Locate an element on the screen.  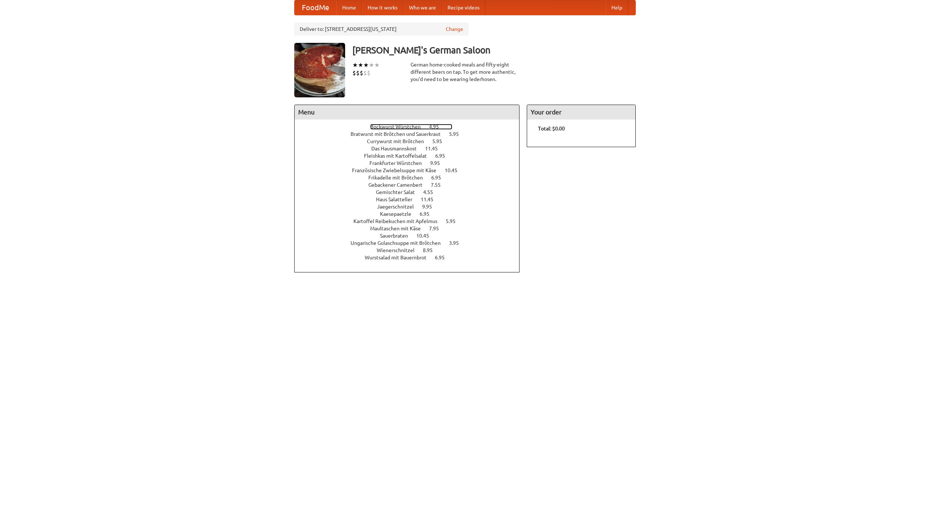
span: 7.55 is located at coordinates (439, 185).